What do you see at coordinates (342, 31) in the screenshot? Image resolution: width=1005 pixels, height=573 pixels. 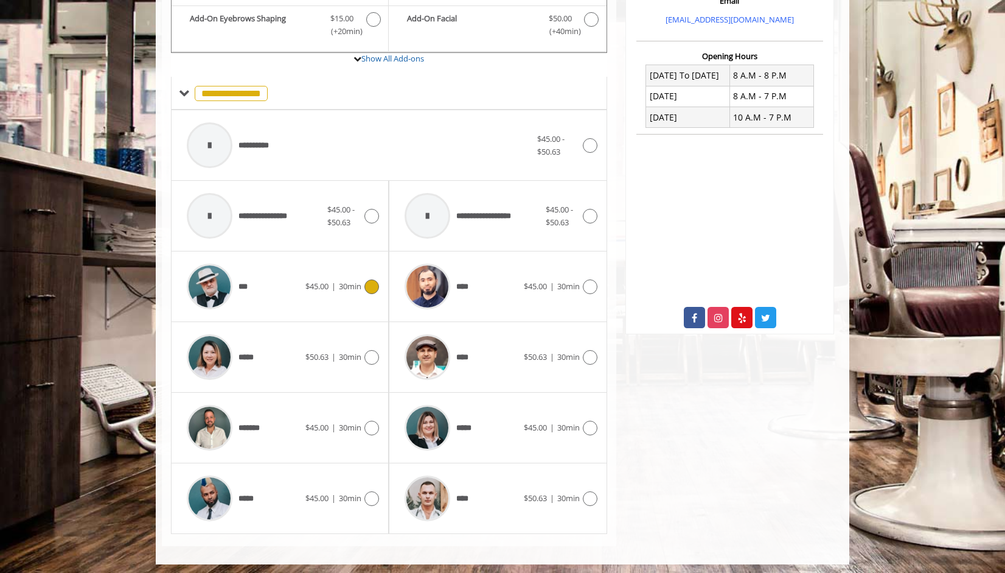 I see `span: (+20min )` at bounding box center [342, 31].